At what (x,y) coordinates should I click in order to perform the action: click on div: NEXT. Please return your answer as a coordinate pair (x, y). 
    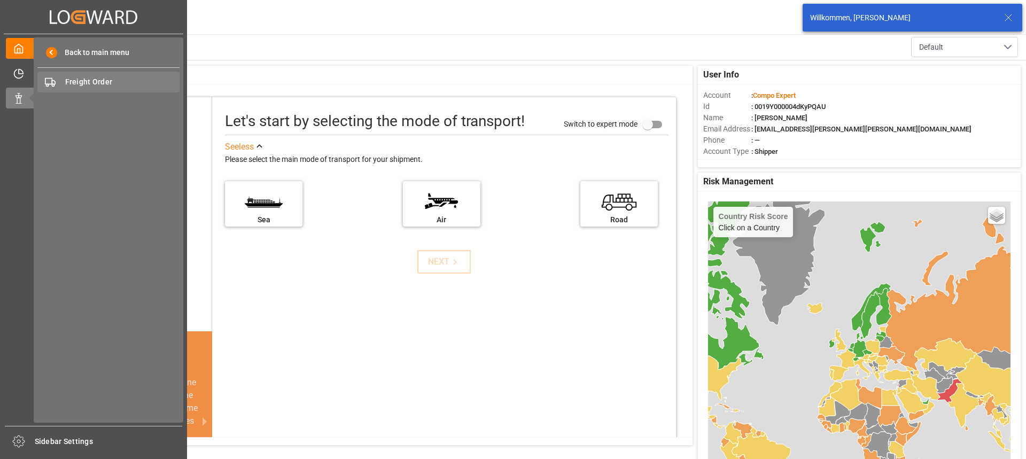
    Looking at the image, I should click on (444, 262).